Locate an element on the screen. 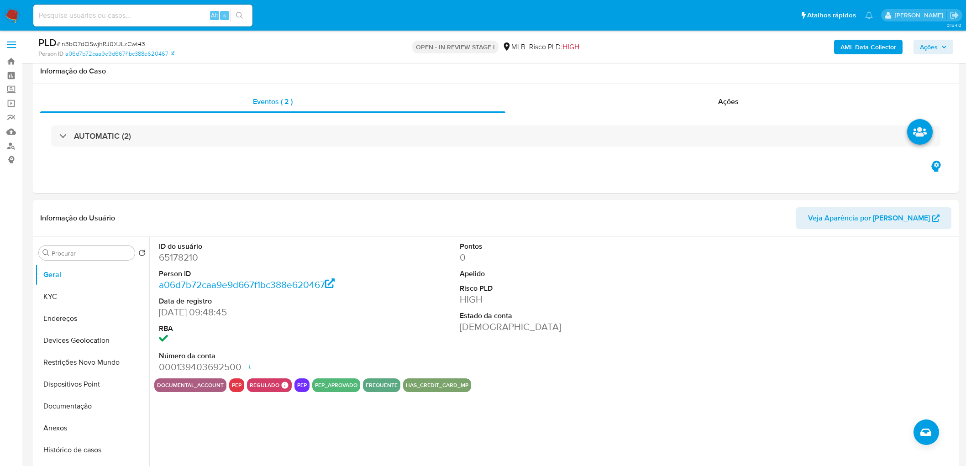  button: Ações is located at coordinates (933, 47).